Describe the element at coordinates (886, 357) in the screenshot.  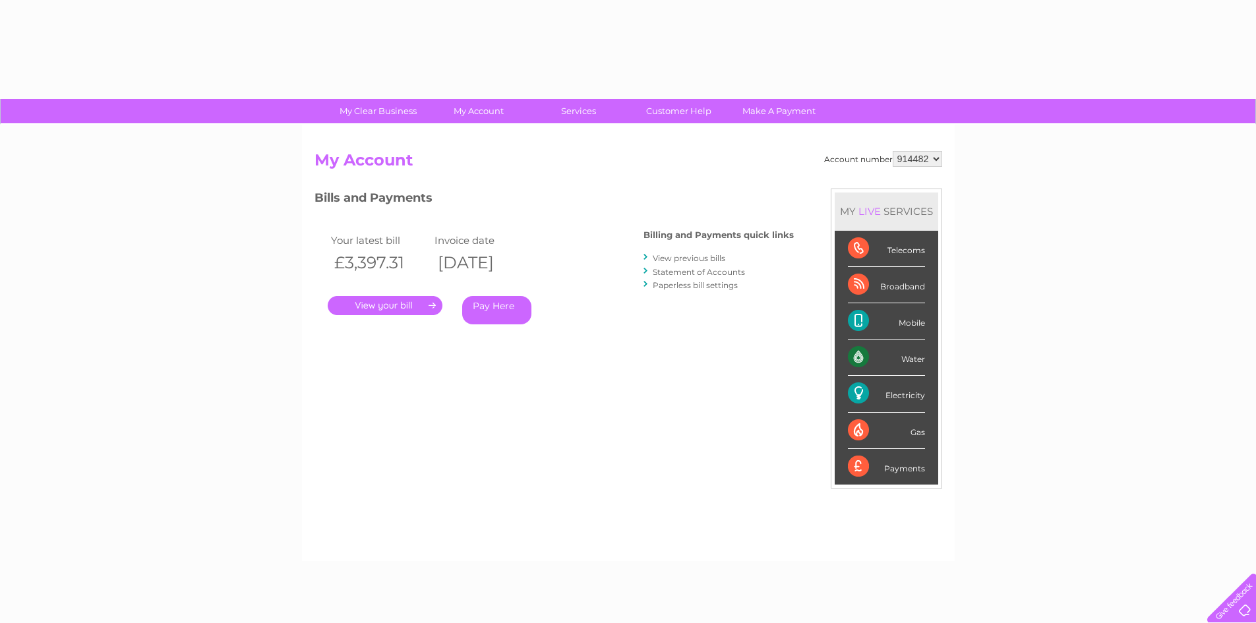
I see `div: Water` at that location.